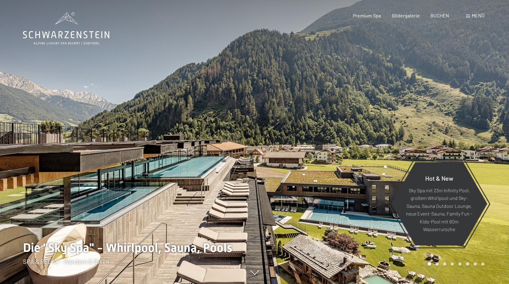 Image resolution: width=509 pixels, height=284 pixels. Describe the element at coordinates (445, 264) in the screenshot. I see `div: Carousel Page 3` at that location.